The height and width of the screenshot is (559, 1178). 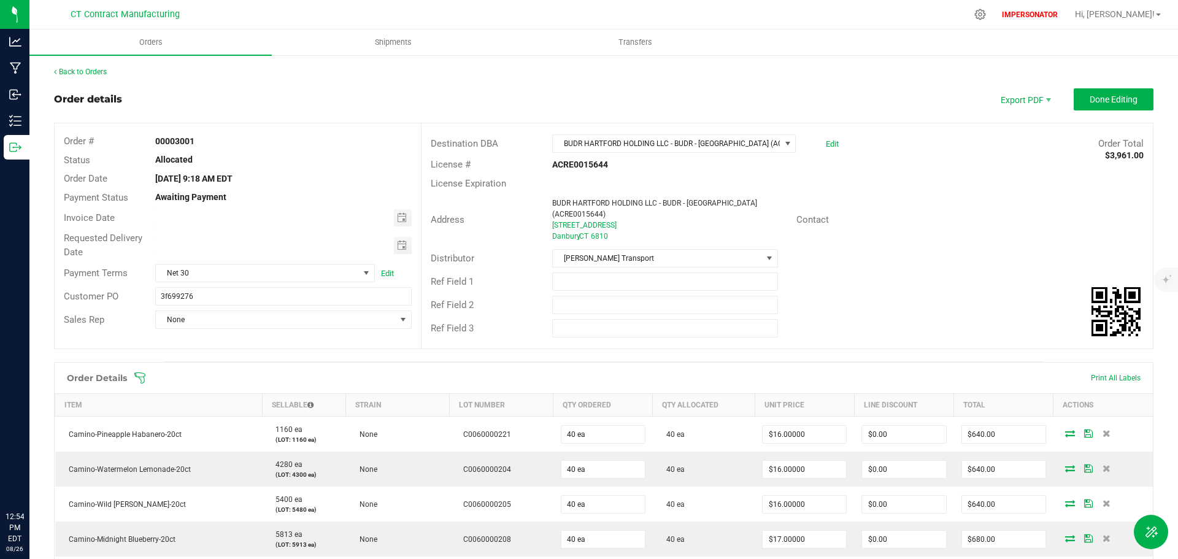 I want to click on div: Manage settings, so click(x=980, y=14).